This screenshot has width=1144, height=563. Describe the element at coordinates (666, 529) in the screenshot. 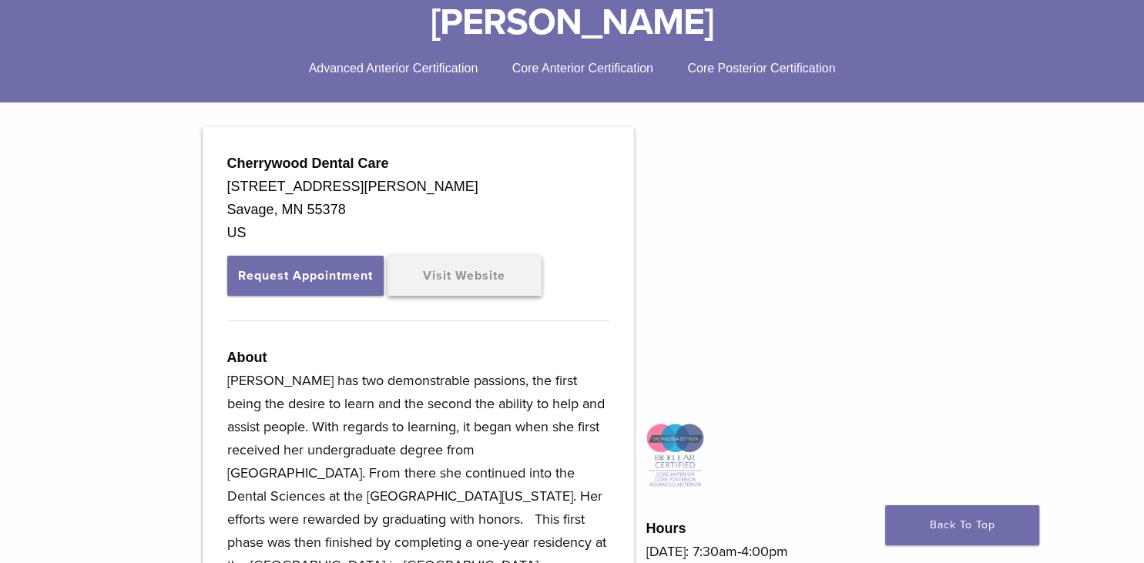

I see `strong: Hours` at that location.